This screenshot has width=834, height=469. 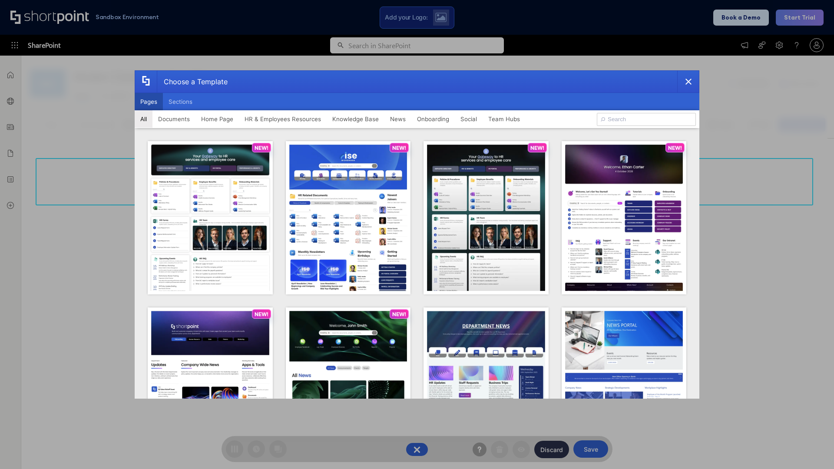 What do you see at coordinates (398, 119) in the screenshot?
I see `button: News` at bounding box center [398, 119].